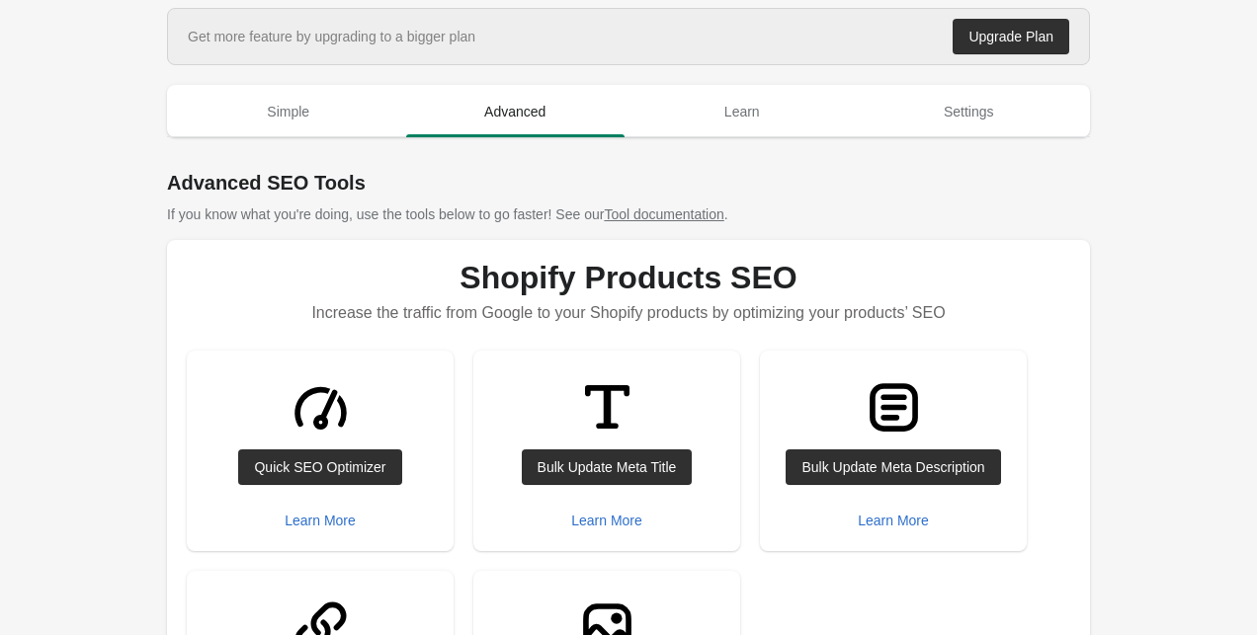 The width and height of the screenshot is (1257, 635). Describe the element at coordinates (319, 467) in the screenshot. I see `div: Quick SEO Optimizer` at that location.